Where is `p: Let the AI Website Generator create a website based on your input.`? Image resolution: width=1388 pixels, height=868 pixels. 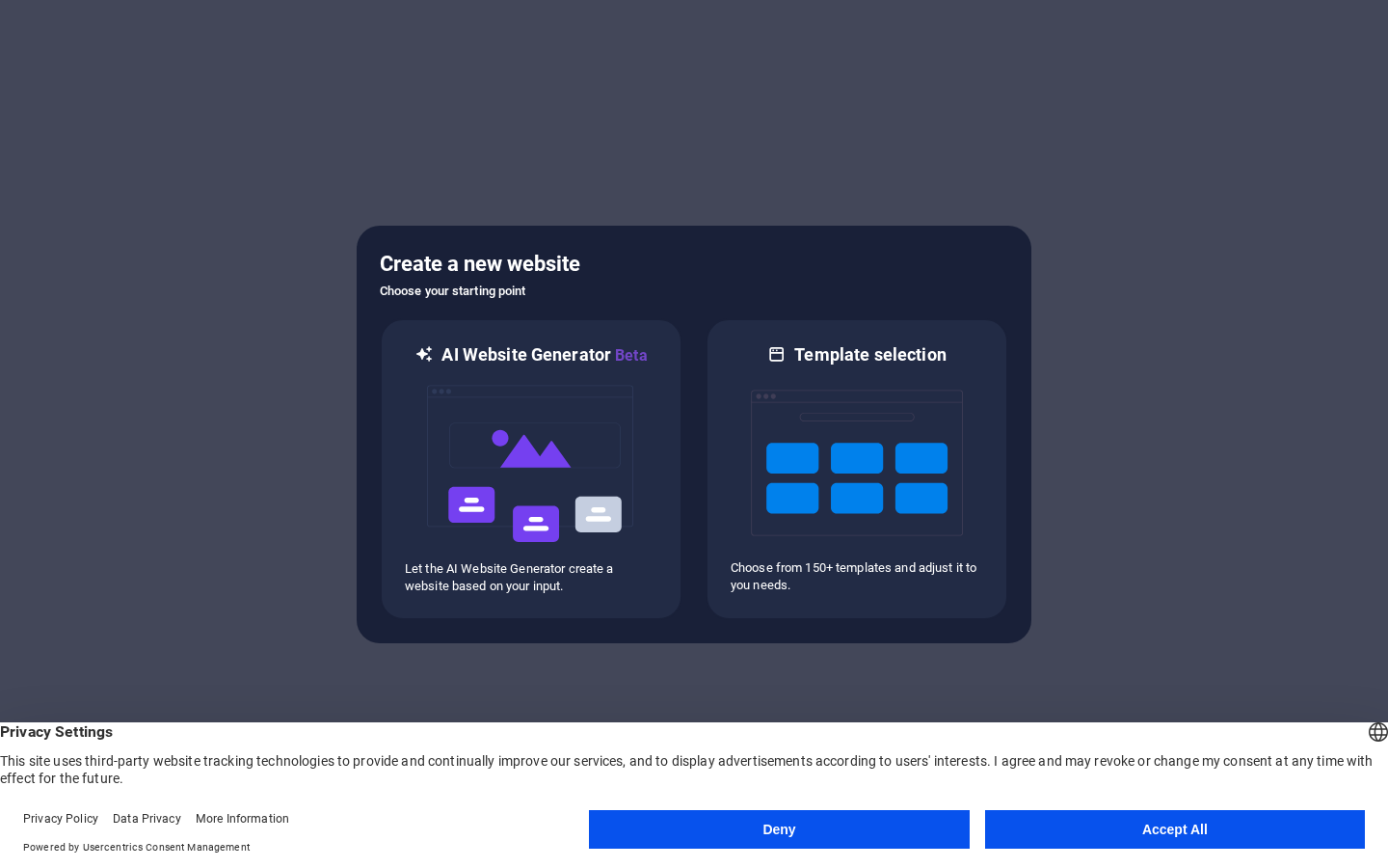
p: Let the AI Website Generator create a website based on your input. is located at coordinates (531, 578).